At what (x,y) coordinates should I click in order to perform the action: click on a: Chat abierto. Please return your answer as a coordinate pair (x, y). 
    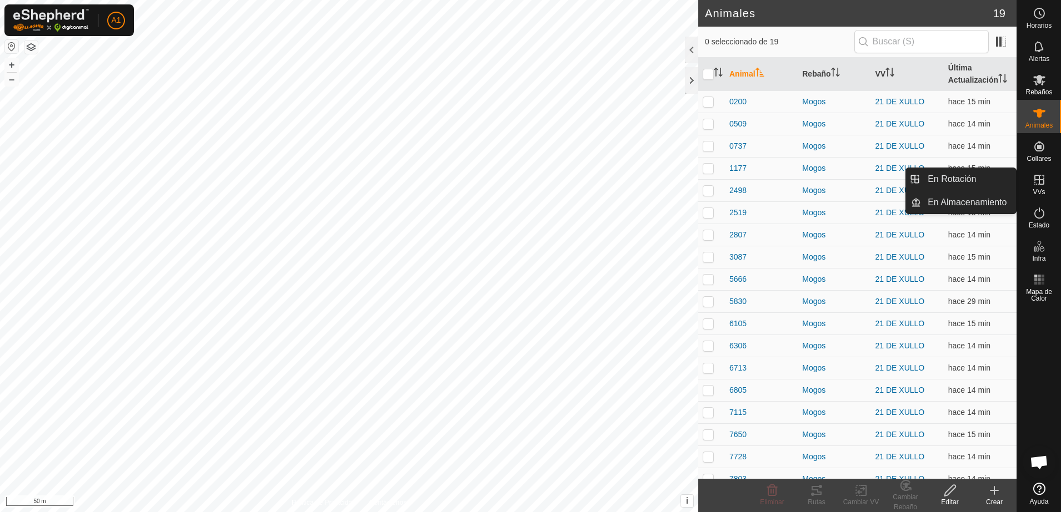
    Looking at the image, I should click on (1039, 463).